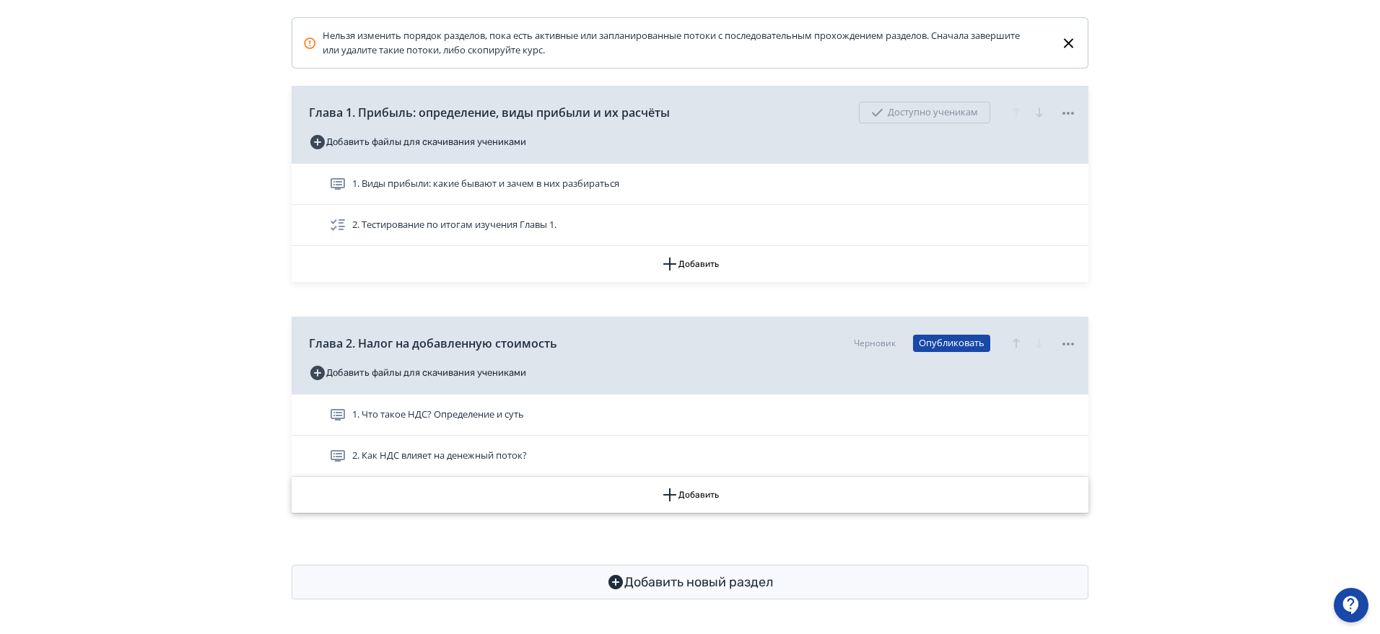  What do you see at coordinates (690, 184) in the screenshot?
I see `div: 1. Виды прибыли: какие бывают и зачем в них разбираться` at bounding box center [690, 184].